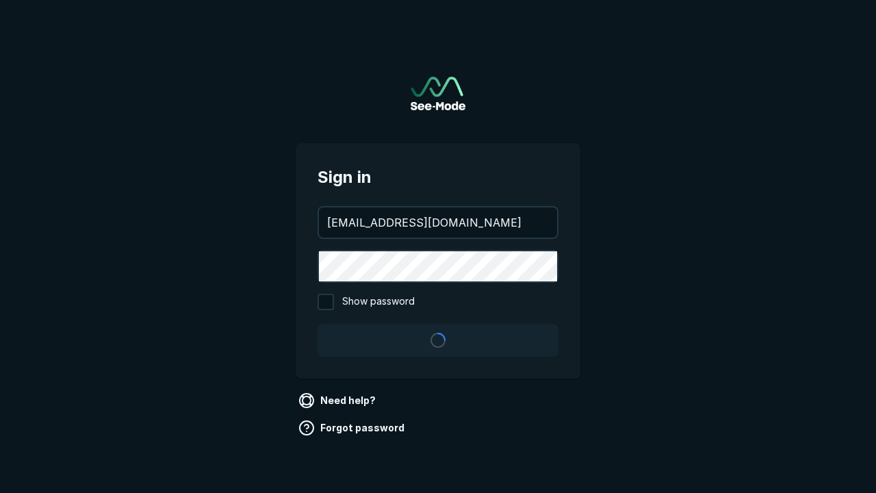  I want to click on a: Go to sign in, so click(438, 93).